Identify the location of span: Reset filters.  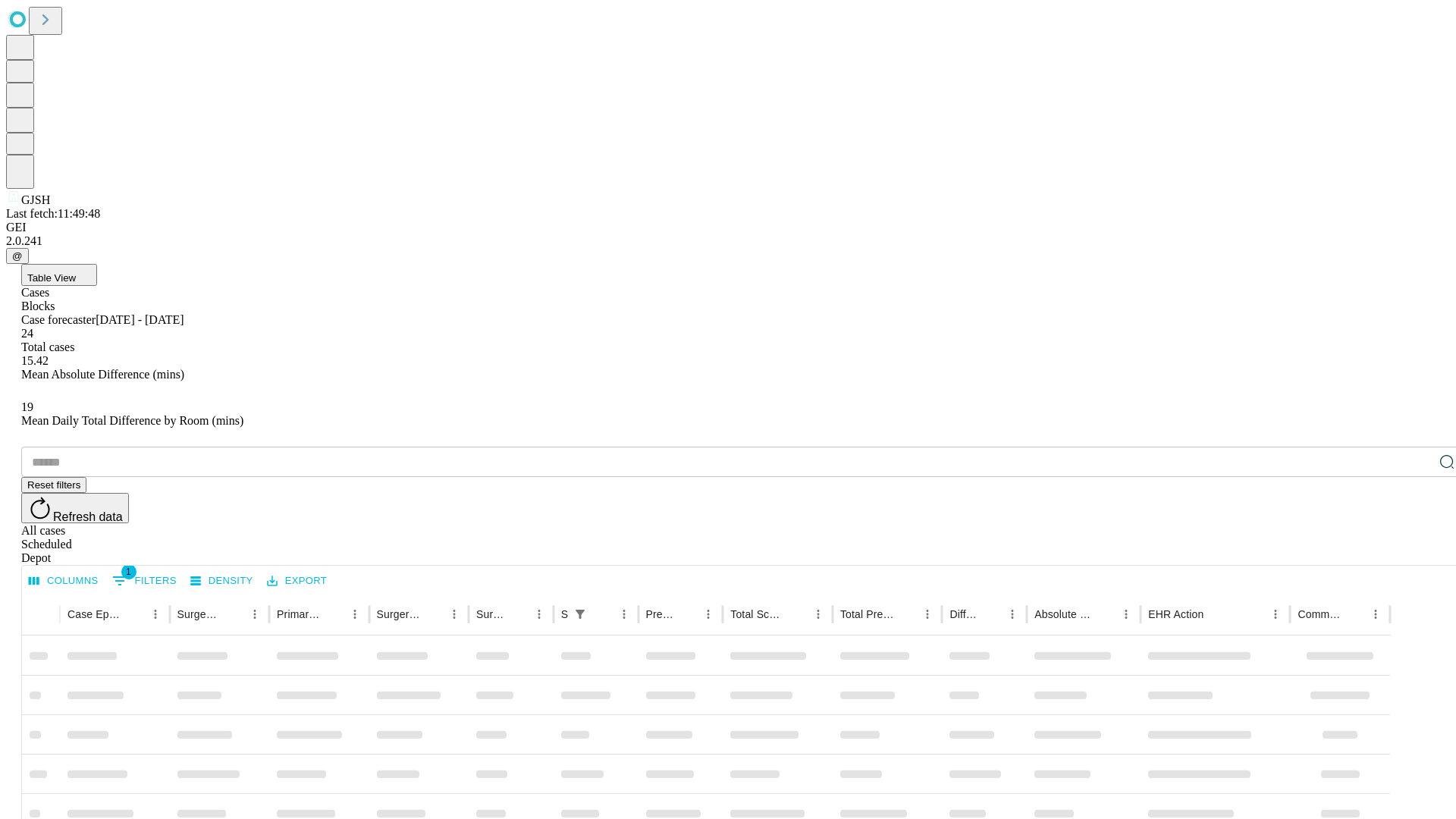
(54, 484).